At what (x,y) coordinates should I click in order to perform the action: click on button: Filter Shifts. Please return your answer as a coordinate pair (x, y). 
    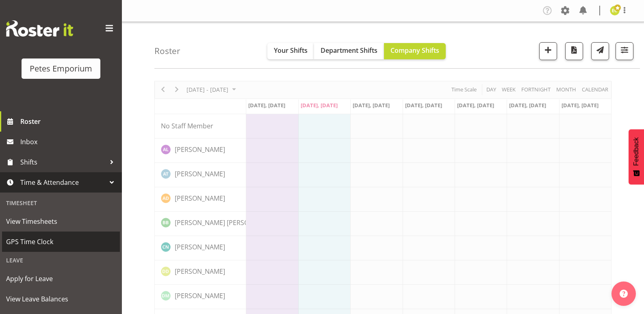
    Looking at the image, I should click on (625, 51).